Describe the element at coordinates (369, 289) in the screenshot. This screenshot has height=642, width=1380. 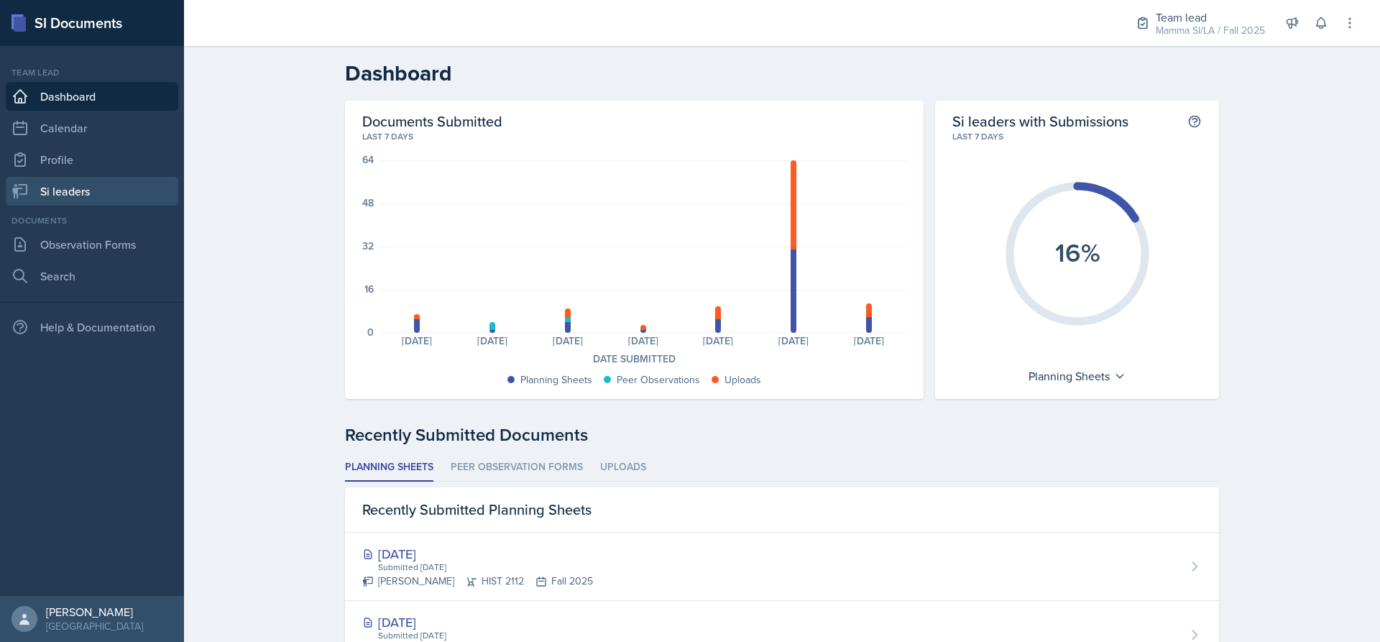
I see `div: 16` at that location.